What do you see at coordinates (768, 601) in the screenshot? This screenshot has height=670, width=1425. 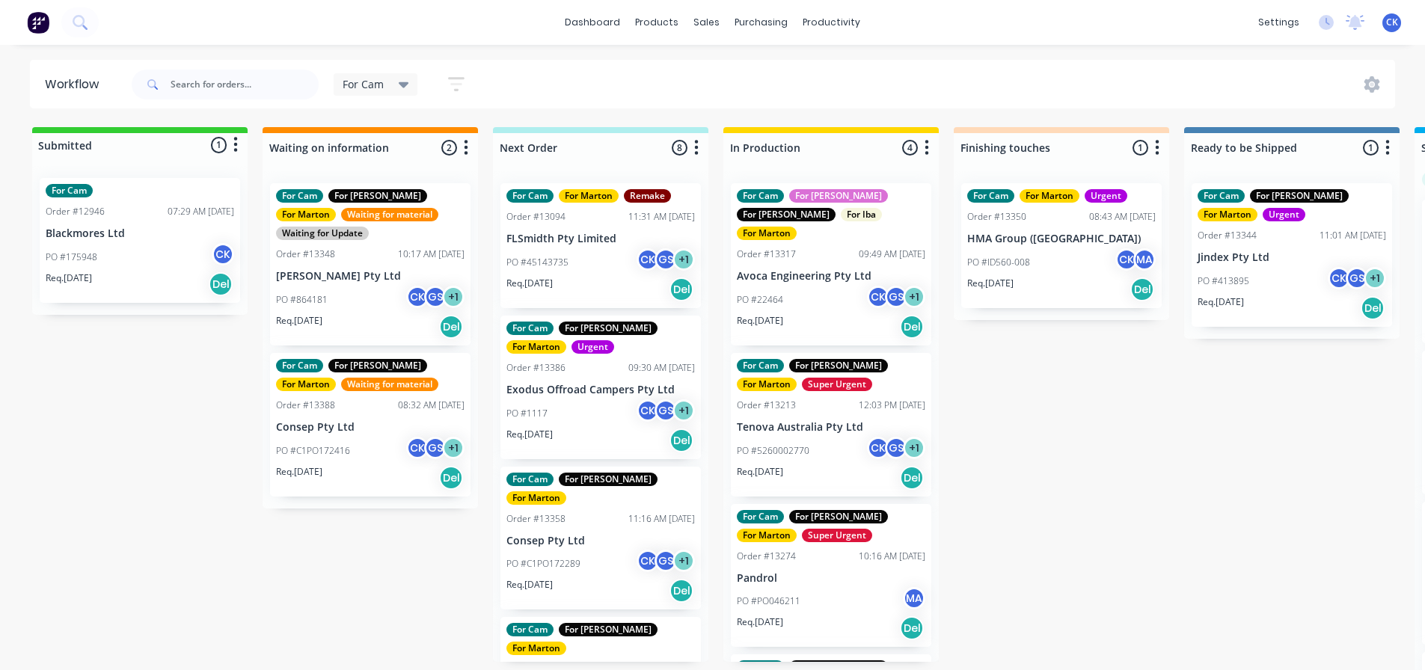 I see `p: PO #PO046211` at bounding box center [768, 601].